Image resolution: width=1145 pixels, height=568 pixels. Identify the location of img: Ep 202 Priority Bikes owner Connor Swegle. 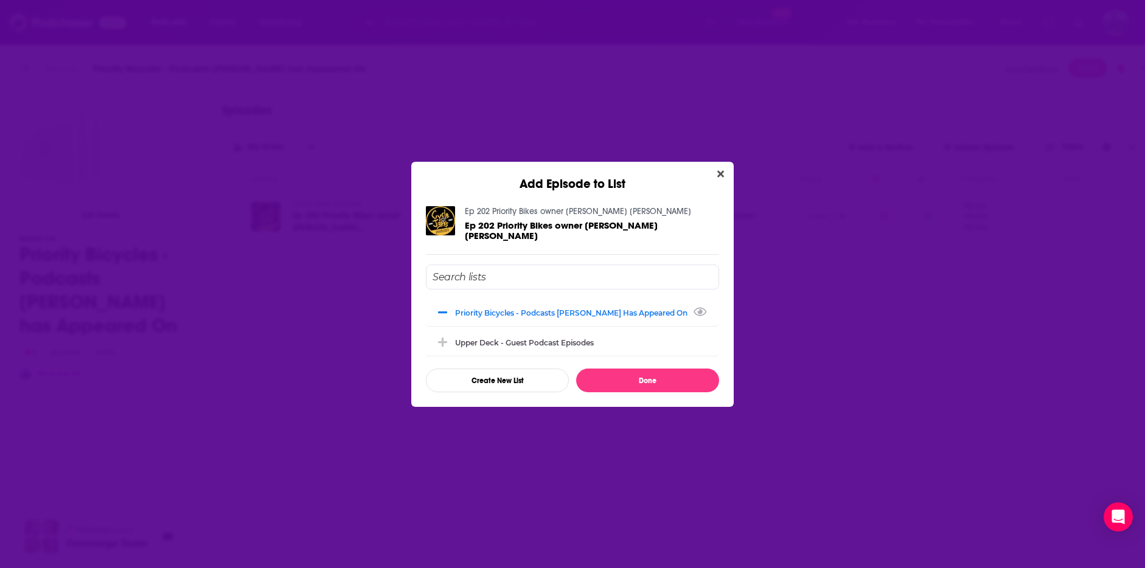
(440, 221).